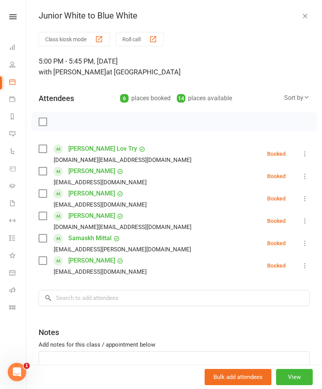  What do you see at coordinates (18, 308) in the screenshot?
I see `a: Class kiosk mode` at bounding box center [18, 308].